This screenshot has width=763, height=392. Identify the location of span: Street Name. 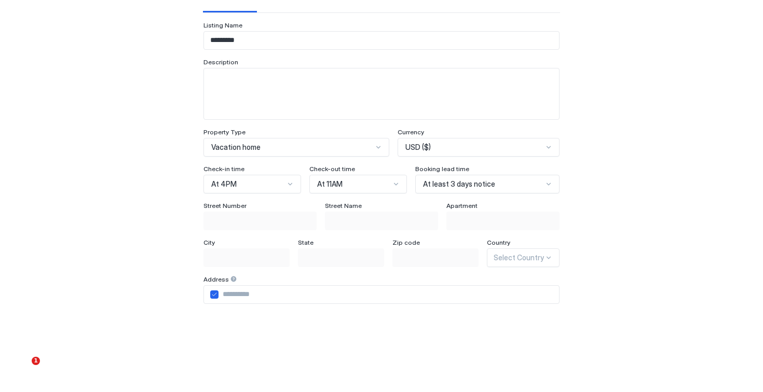
(343, 205).